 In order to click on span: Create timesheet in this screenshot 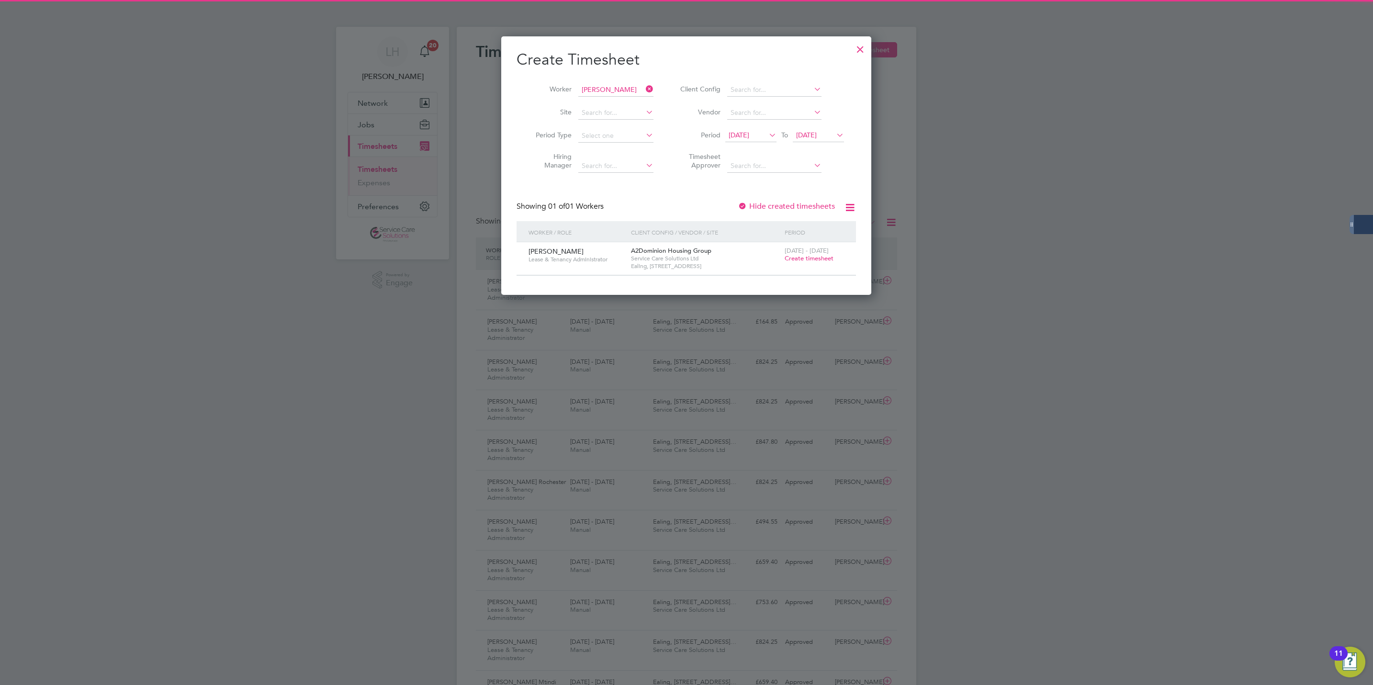, I will do `click(809, 258)`.